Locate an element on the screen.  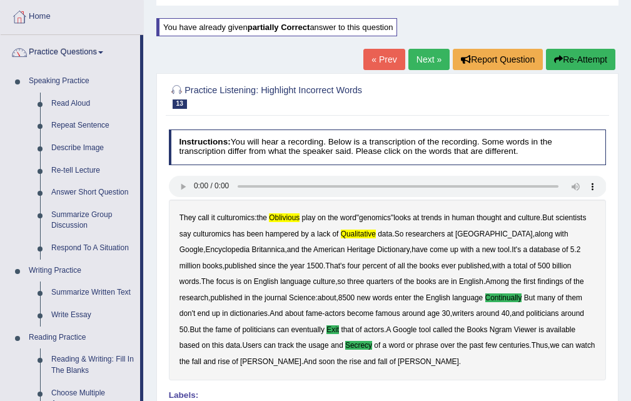
b: since is located at coordinates (267, 266).